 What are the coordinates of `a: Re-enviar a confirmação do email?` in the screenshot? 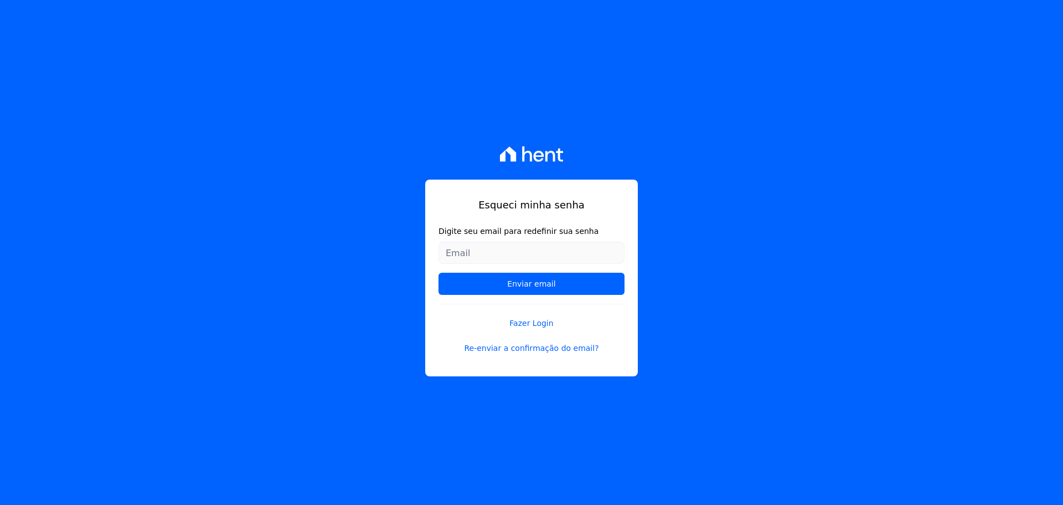 It's located at (532, 348).